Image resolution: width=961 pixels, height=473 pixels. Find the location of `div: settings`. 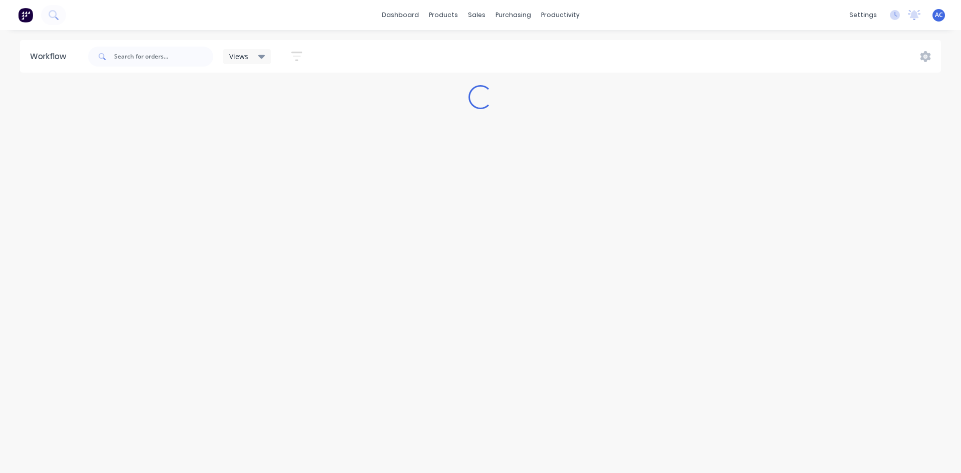

div: settings is located at coordinates (863, 15).